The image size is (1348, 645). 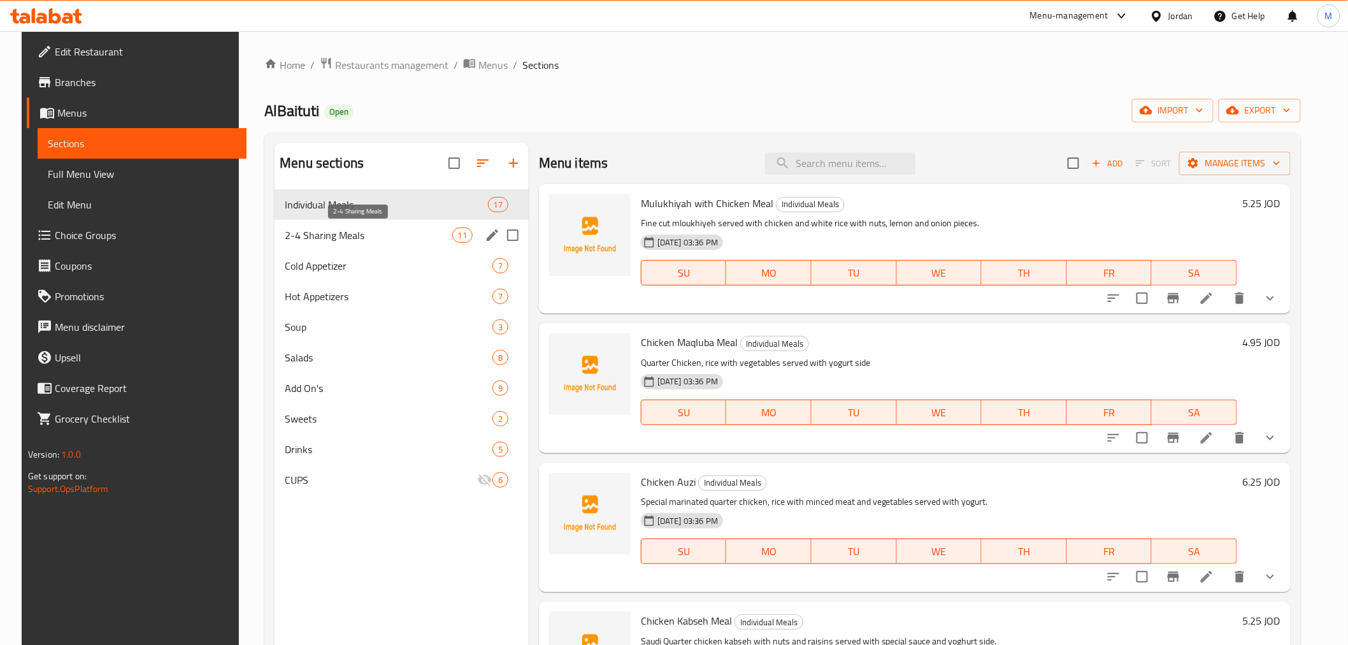 I want to click on span: Choice Groups, so click(x=145, y=235).